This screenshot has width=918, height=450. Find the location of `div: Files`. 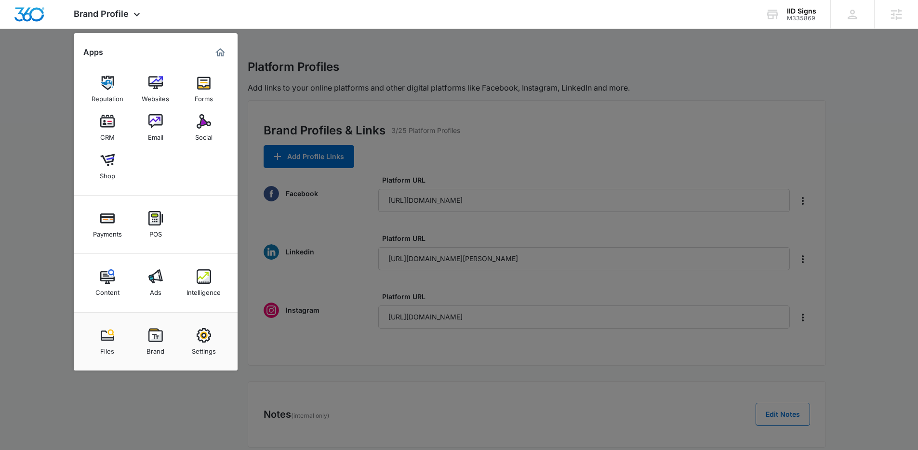

div: Files is located at coordinates (107, 349).